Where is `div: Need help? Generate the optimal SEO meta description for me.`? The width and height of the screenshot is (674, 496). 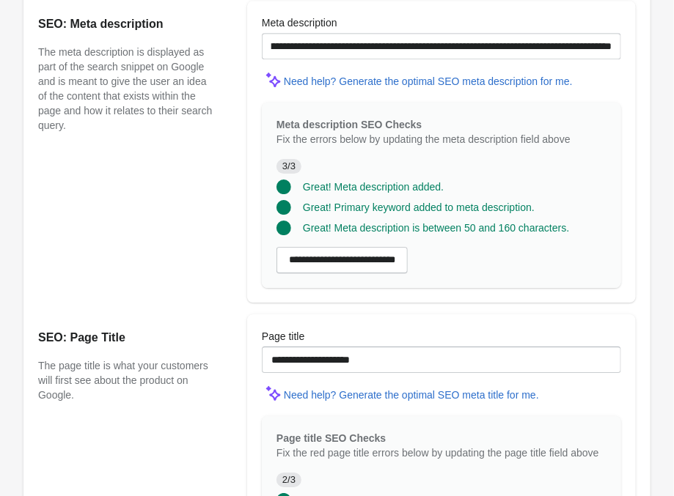
div: Need help? Generate the optimal SEO meta description for me. is located at coordinates (428, 81).